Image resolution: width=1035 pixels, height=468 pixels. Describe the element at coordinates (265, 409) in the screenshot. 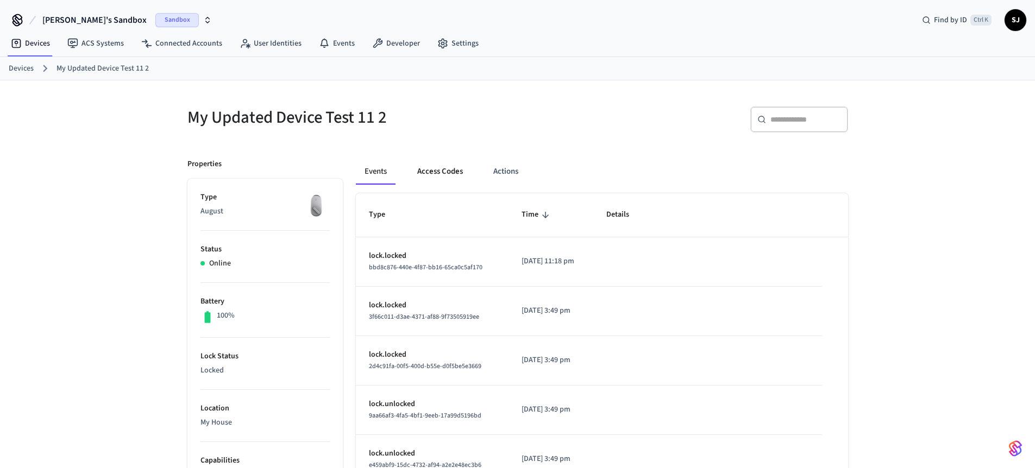

I see `p: Location` at that location.